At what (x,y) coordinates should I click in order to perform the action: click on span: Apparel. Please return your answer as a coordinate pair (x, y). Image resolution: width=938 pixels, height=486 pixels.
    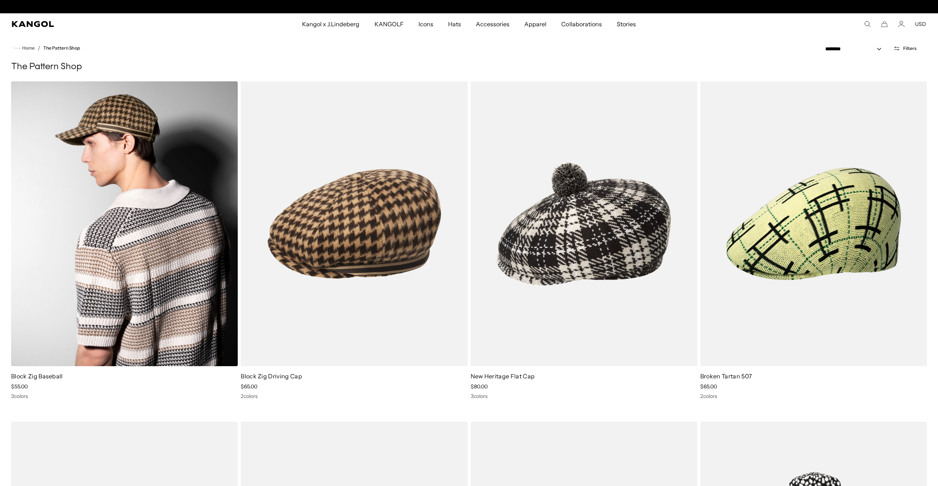
    Looking at the image, I should click on (535, 24).